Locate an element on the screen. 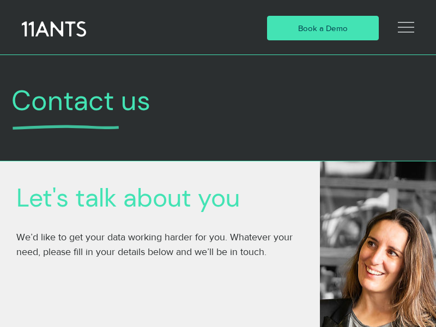 This screenshot has width=436, height=327. span: Contact us is located at coordinates (81, 101).